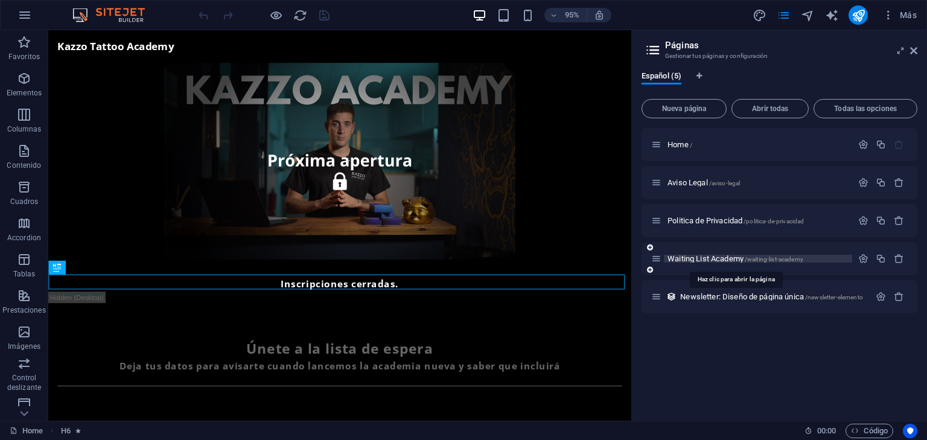 This screenshot has height=440, width=927. Describe the element at coordinates (300, 15) in the screenshot. I see `button: reload` at that location.